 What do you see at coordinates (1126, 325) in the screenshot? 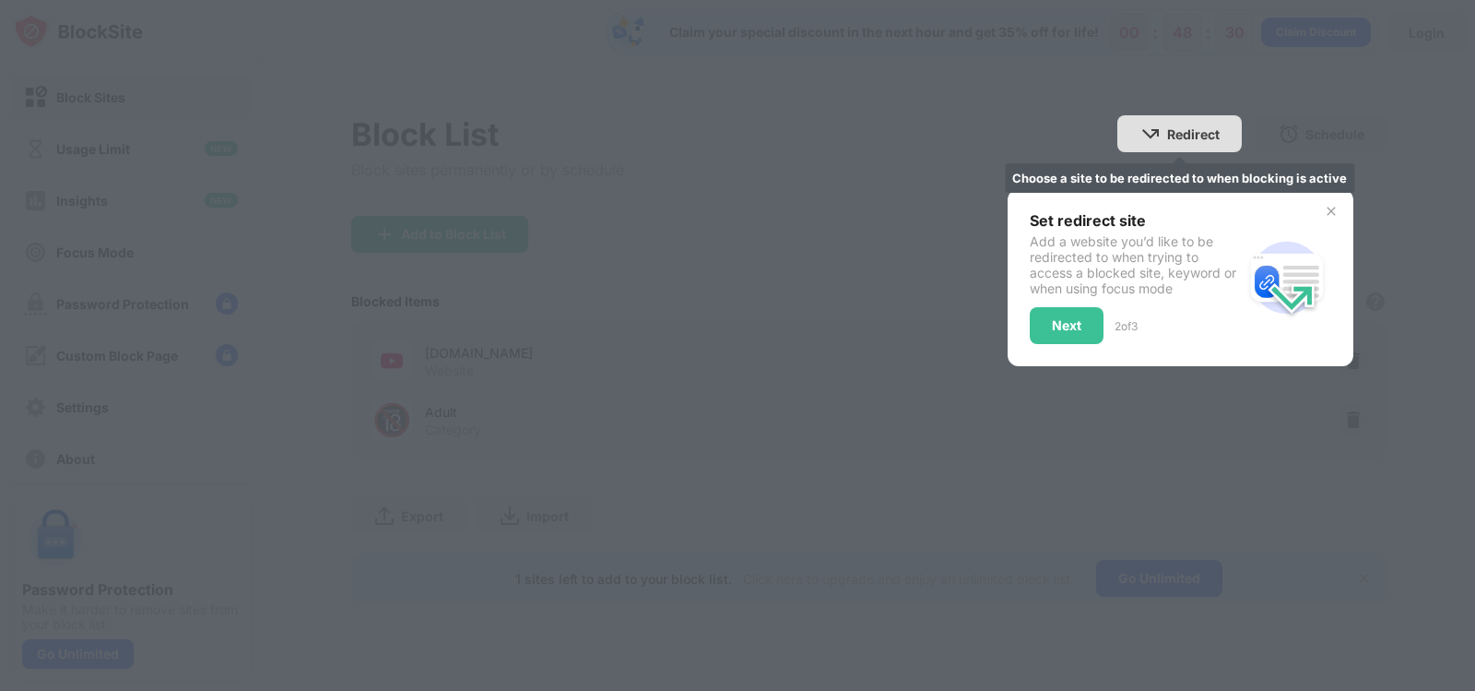
I see `div: 2 of 3` at bounding box center [1126, 325].